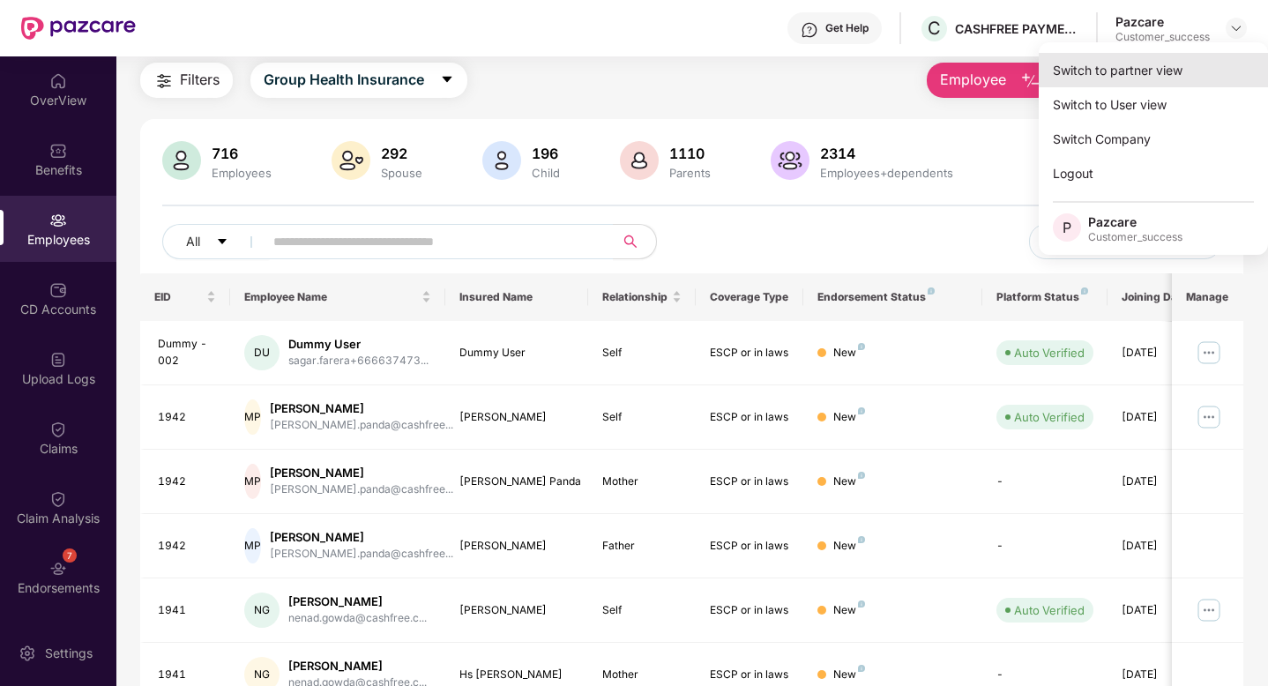  What do you see at coordinates (262, 353) in the screenshot?
I see `div: DU` at bounding box center [262, 353].